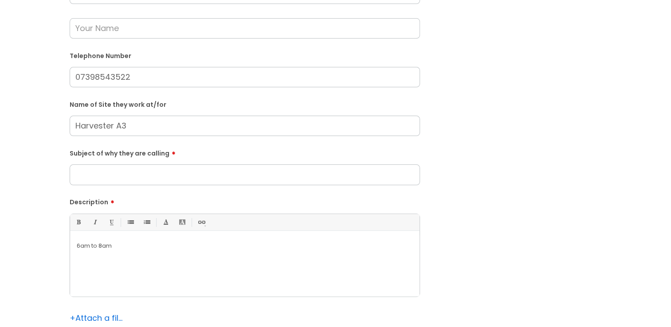 Image resolution: width=671 pixels, height=327 pixels. Describe the element at coordinates (201, 222) in the screenshot. I see `a: Link` at that location.